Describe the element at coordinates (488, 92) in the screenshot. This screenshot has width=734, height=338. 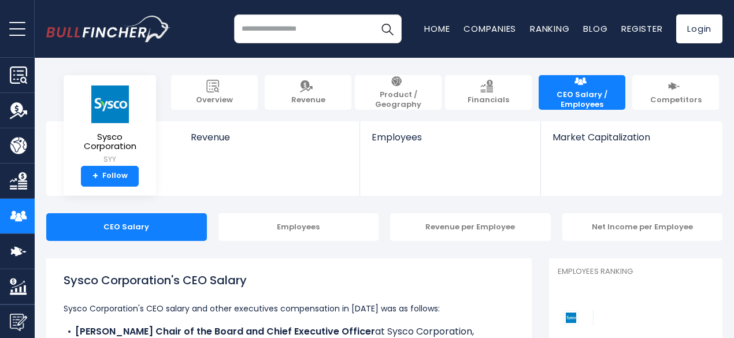
I see `a: Financials` at that location.